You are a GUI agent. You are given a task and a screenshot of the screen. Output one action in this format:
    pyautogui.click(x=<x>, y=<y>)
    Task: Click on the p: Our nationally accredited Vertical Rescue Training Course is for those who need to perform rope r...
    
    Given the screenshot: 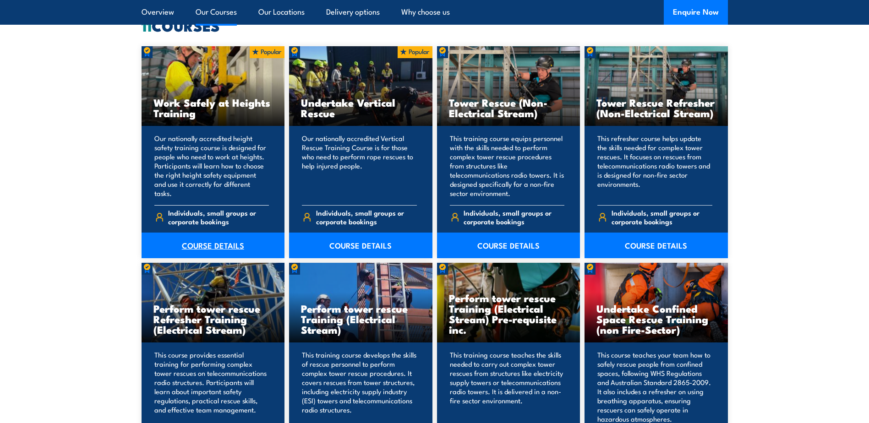 What is the action you would take?
    pyautogui.click(x=359, y=166)
    